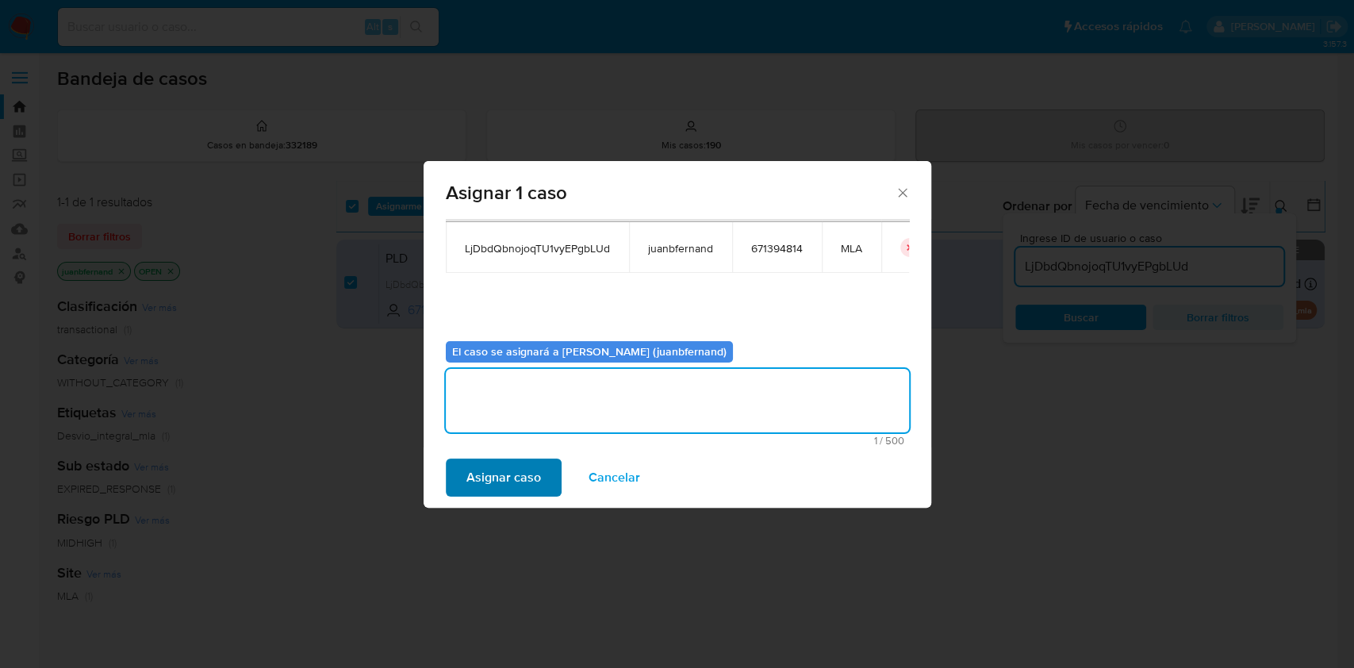 The width and height of the screenshot is (1354, 668). Describe the element at coordinates (777, 248) in the screenshot. I see `span: 671394814` at that location.